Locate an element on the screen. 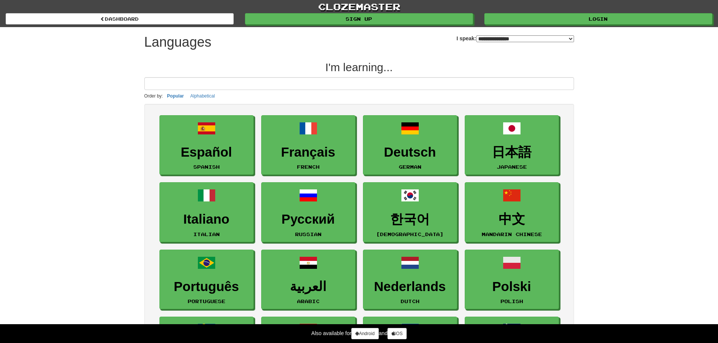  a: 中文Mandarin Chinese is located at coordinates (512, 212).